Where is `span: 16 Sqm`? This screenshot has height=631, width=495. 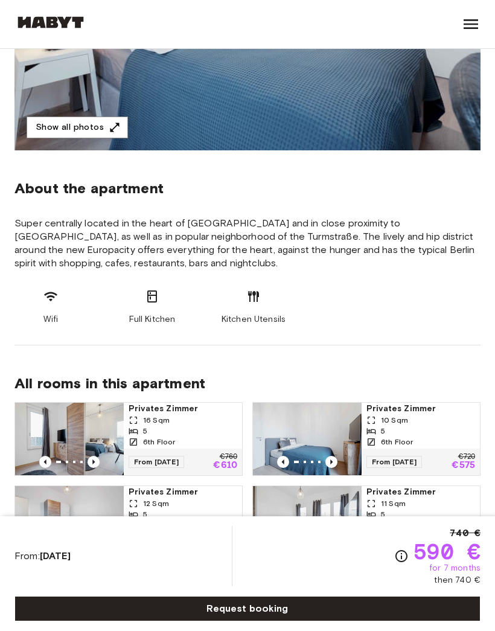
span: 16 Sqm is located at coordinates (156, 420).